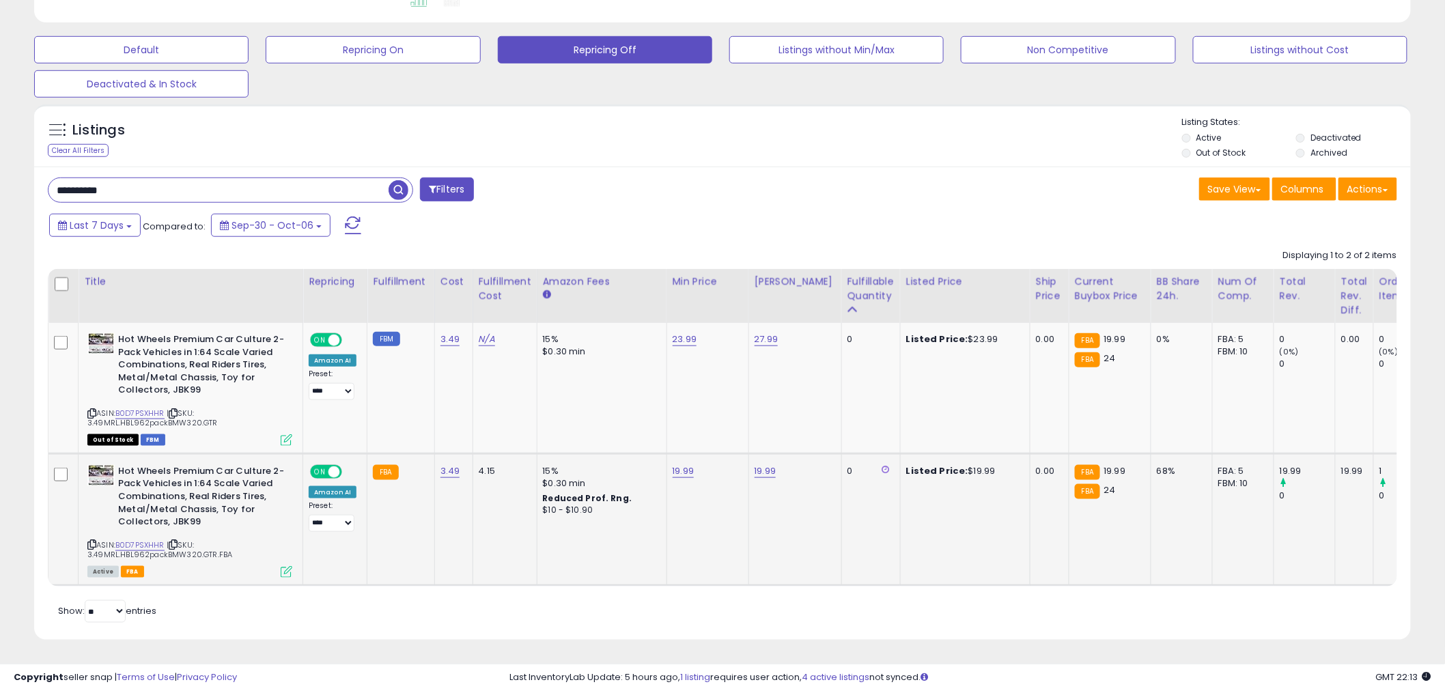 The width and height of the screenshot is (1445, 691). Describe the element at coordinates (970, 677) in the screenshot. I see `div: Last InventoryLab Update: 5 hours ago, requires user action, not synced.` at that location.